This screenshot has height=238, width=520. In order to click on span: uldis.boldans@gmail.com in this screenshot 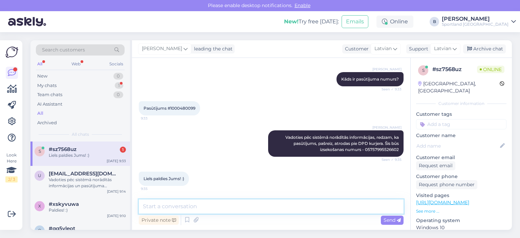, I will do `click(84, 174)`.